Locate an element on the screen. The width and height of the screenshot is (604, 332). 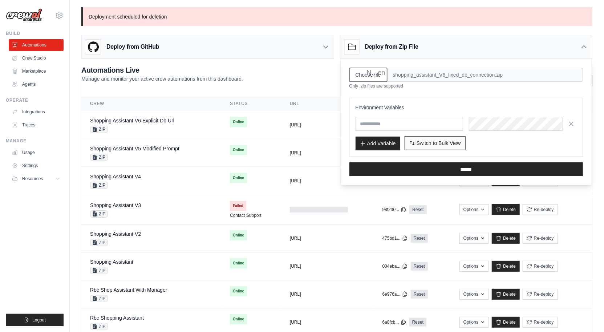
a: Shopping Assistant V6 Explicit Db Url is located at coordinates (132, 121).